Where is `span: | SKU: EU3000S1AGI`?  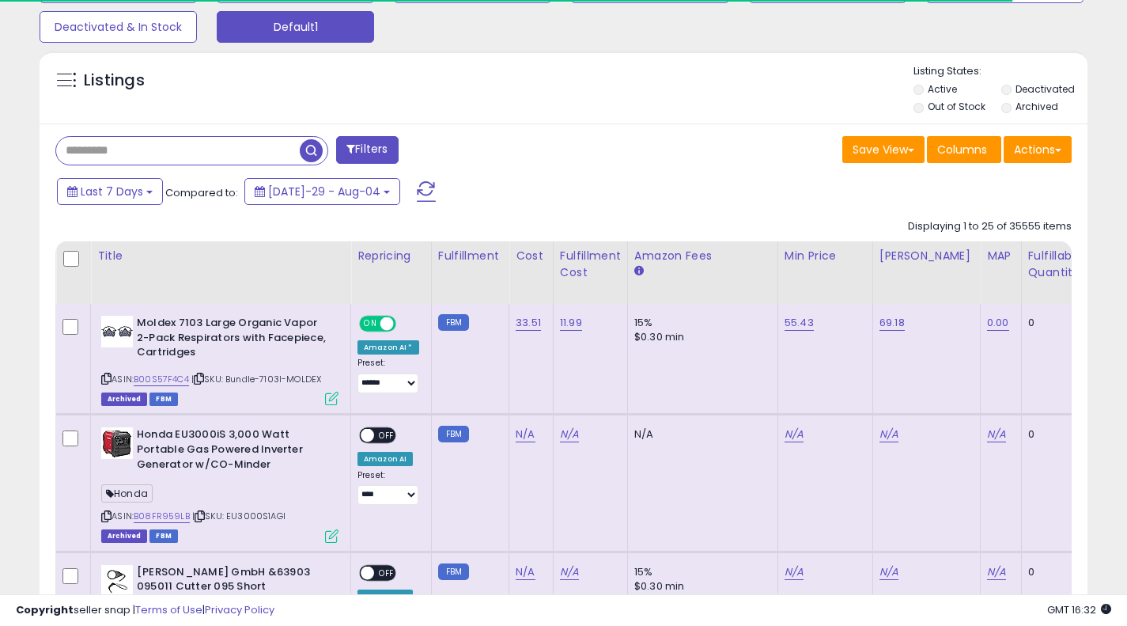 span: | SKU: EU3000S1AGI is located at coordinates (239, 516).